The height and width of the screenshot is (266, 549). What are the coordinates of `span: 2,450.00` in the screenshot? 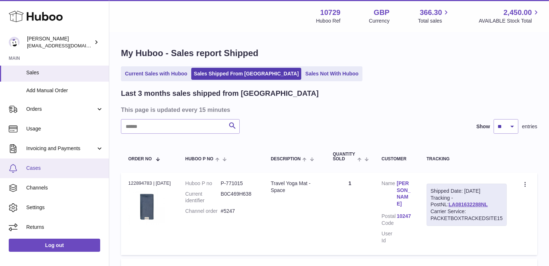 It's located at (517, 12).